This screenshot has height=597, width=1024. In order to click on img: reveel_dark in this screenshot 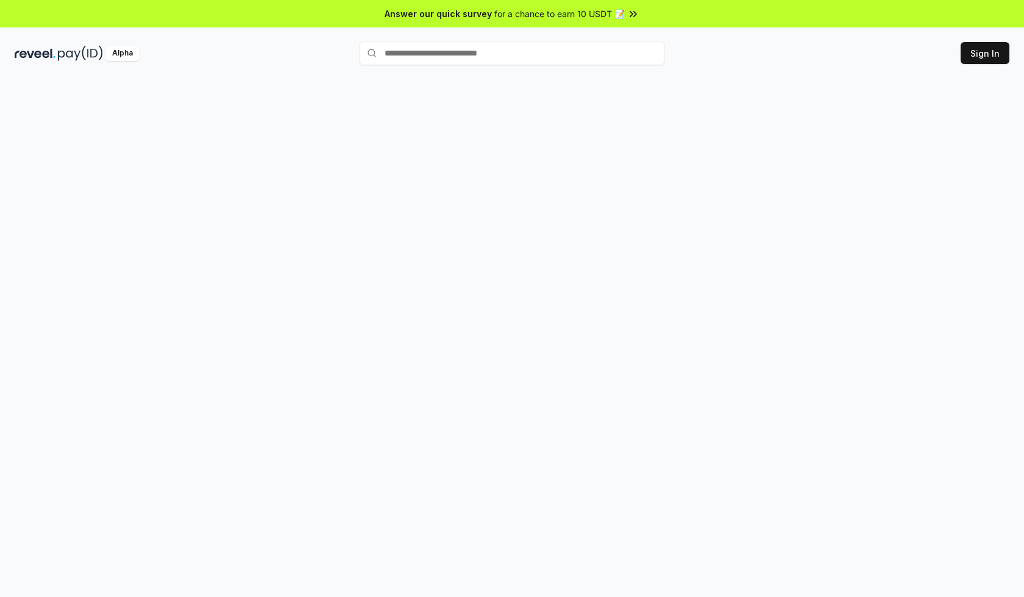, I will do `click(35, 53)`.